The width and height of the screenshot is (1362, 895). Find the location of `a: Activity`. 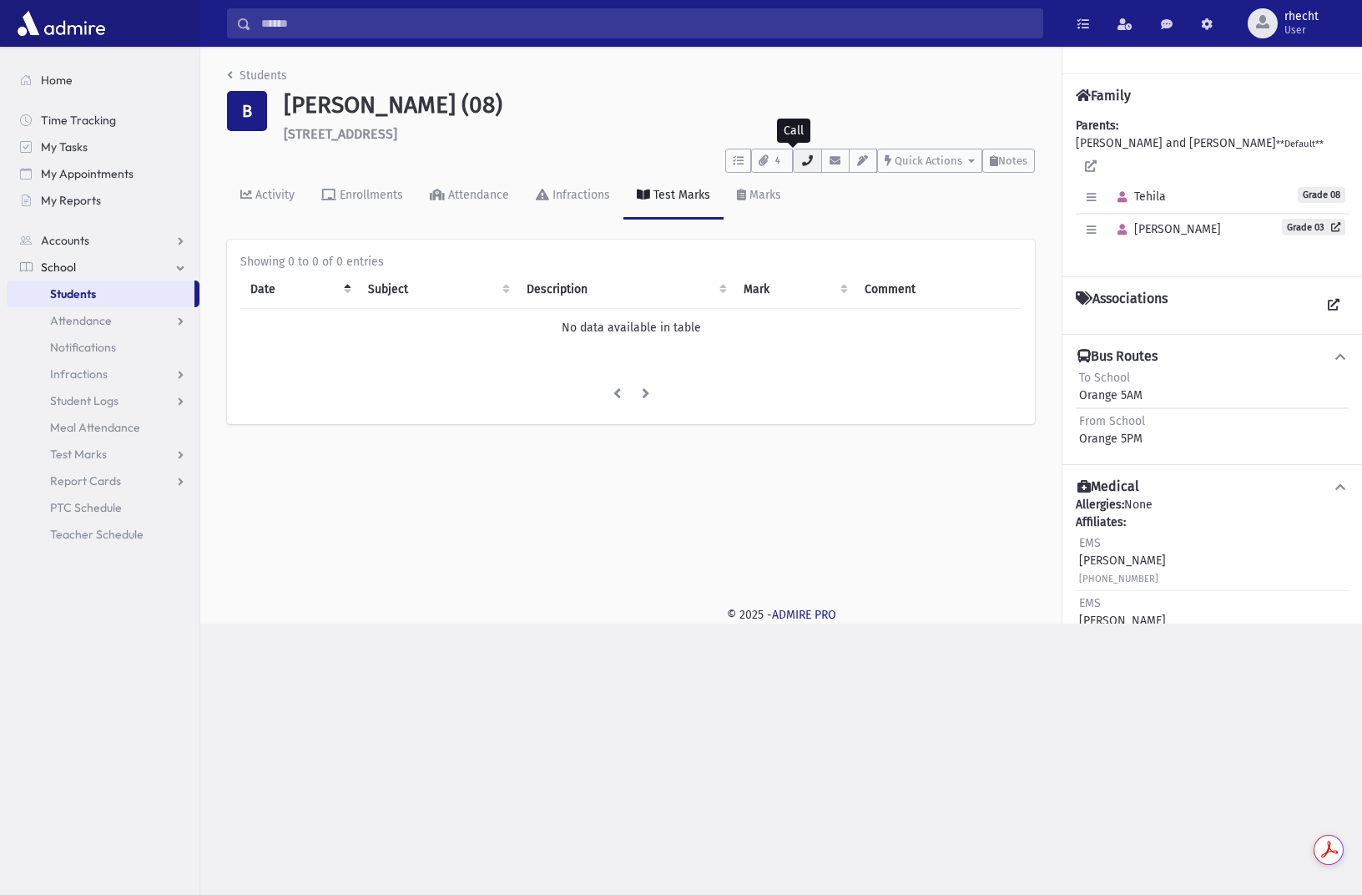

a: Activity is located at coordinates (267, 196).